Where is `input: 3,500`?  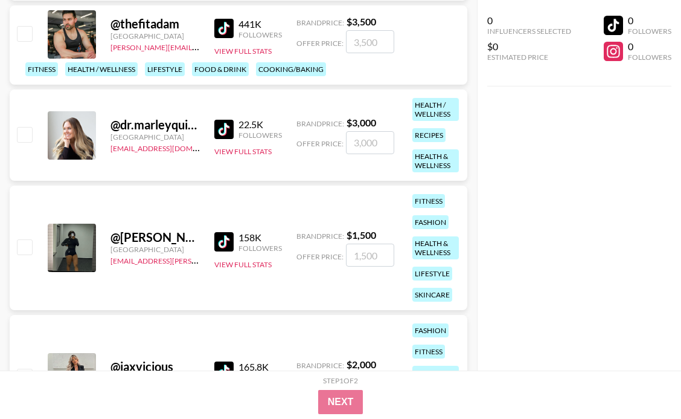
input: 3,500 is located at coordinates (370, 42).